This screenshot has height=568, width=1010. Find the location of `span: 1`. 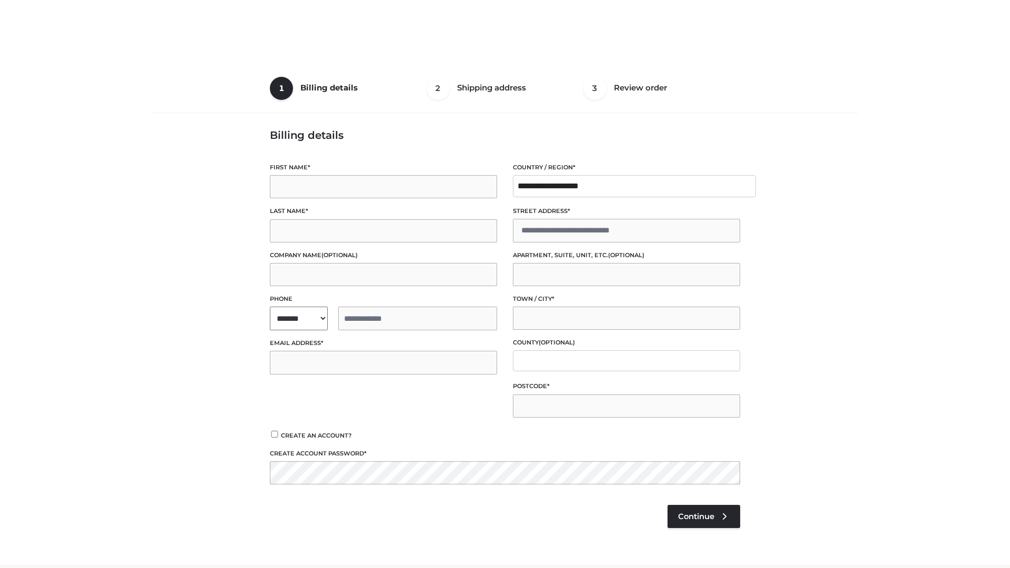

span: 1 is located at coordinates (281, 88).